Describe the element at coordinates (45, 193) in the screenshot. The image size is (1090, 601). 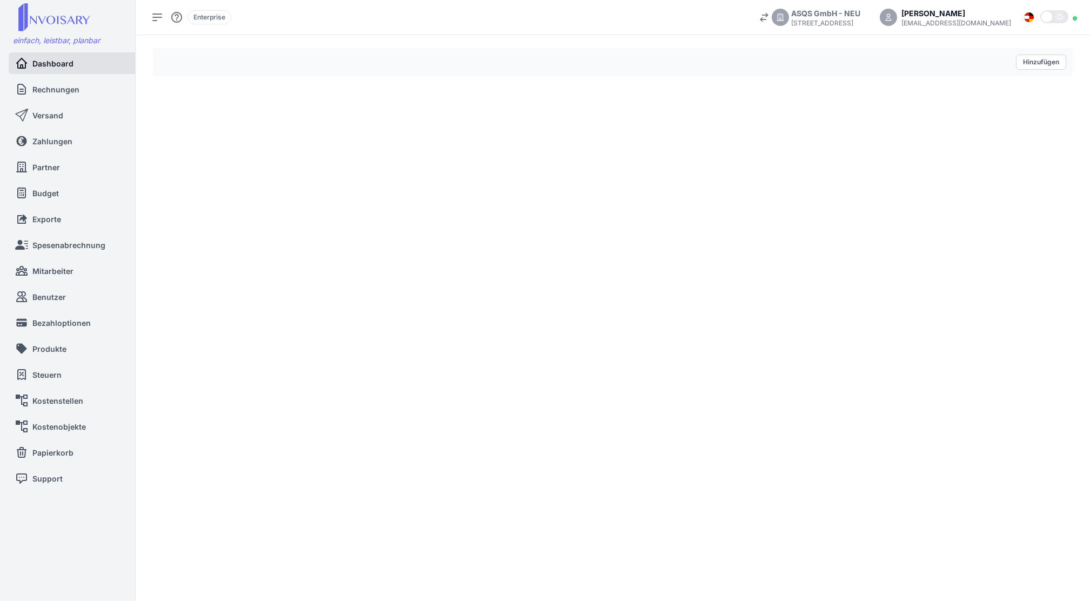
I see `span: Budget` at that location.